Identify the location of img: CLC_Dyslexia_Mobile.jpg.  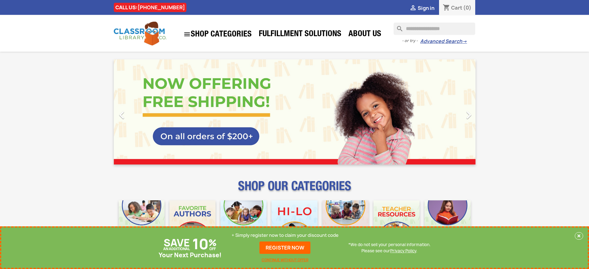
(447, 223).